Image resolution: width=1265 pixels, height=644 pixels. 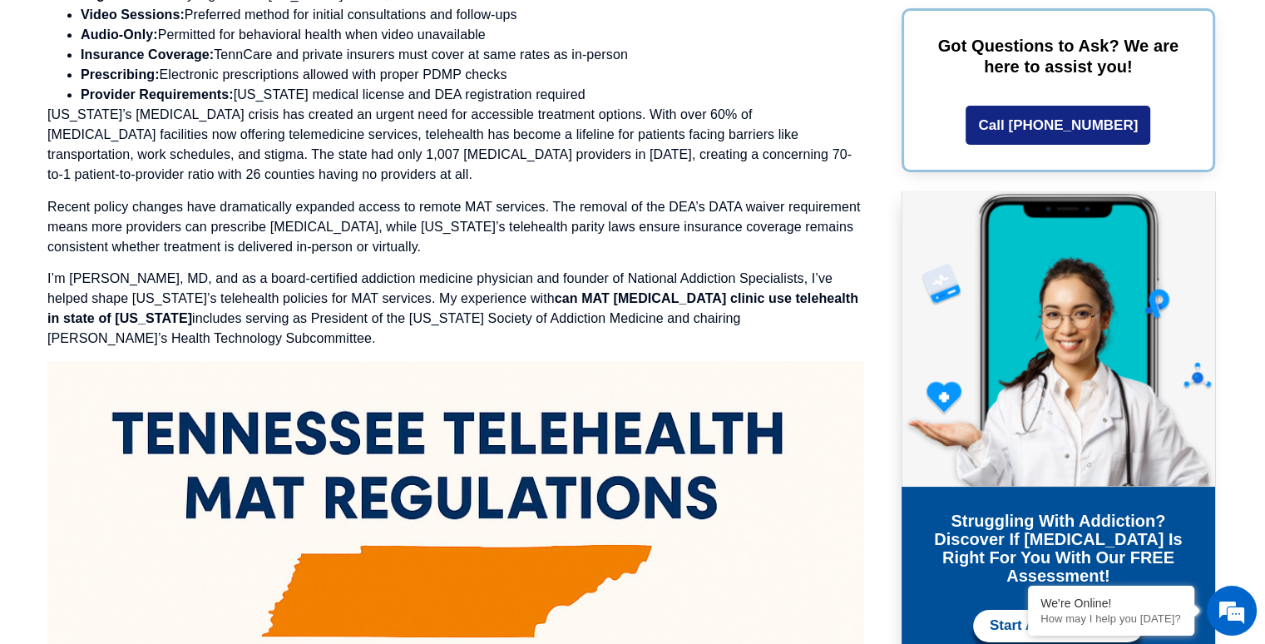 I want to click on div: Navigation go back, so click(x=31, y=98).